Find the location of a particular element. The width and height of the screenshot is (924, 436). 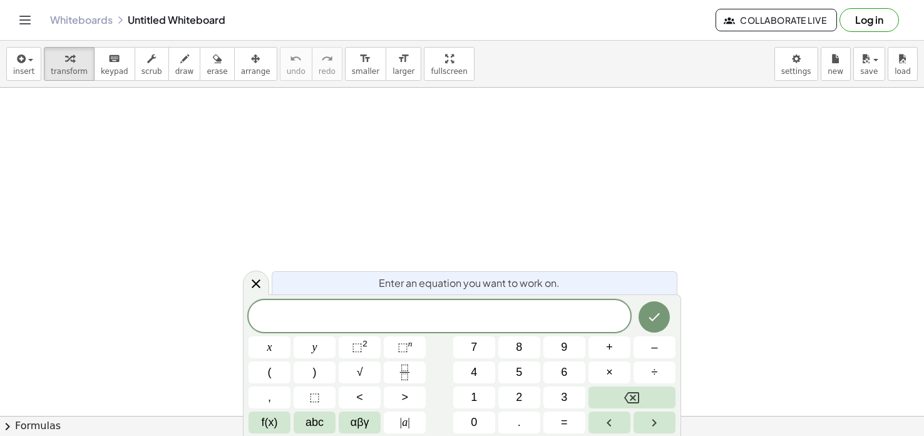

button: Minus is located at coordinates (655, 347).